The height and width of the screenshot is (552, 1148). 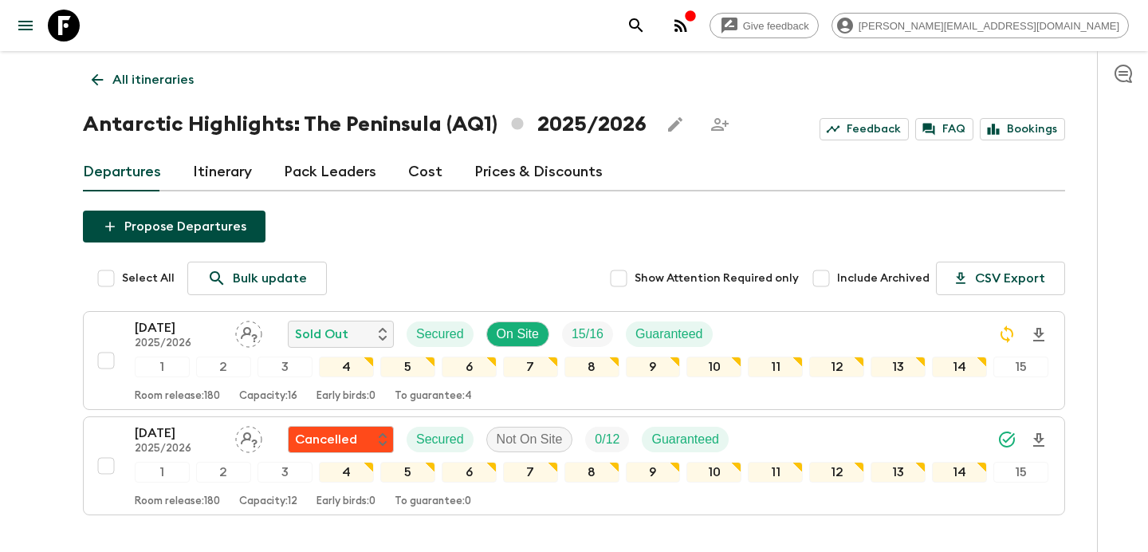 What do you see at coordinates (364, 124) in the screenshot?
I see `h1: Antarctic Highlights: The Peninsula (AQ1) 2025/2026` at bounding box center [364, 124].